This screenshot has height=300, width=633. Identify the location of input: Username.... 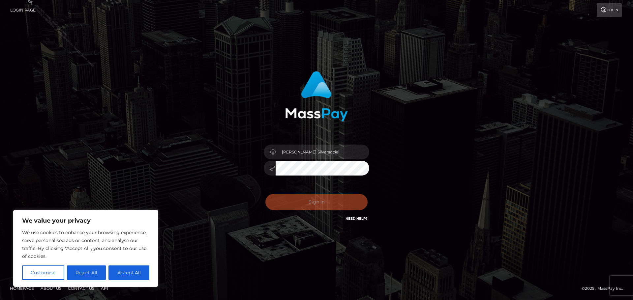
(322, 152).